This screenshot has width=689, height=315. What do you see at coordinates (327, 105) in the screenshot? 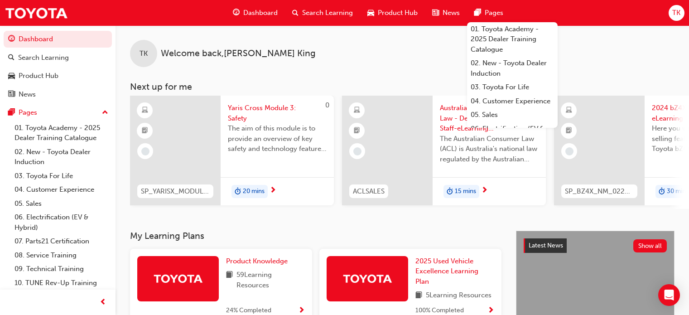
I see `span: 0` at bounding box center [327, 105].